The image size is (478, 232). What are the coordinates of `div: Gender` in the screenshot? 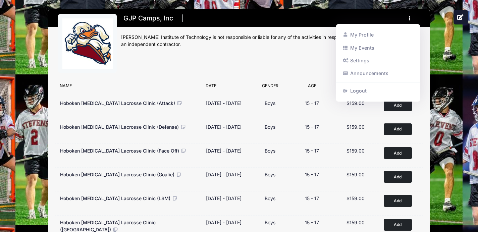 It's located at (270, 88).